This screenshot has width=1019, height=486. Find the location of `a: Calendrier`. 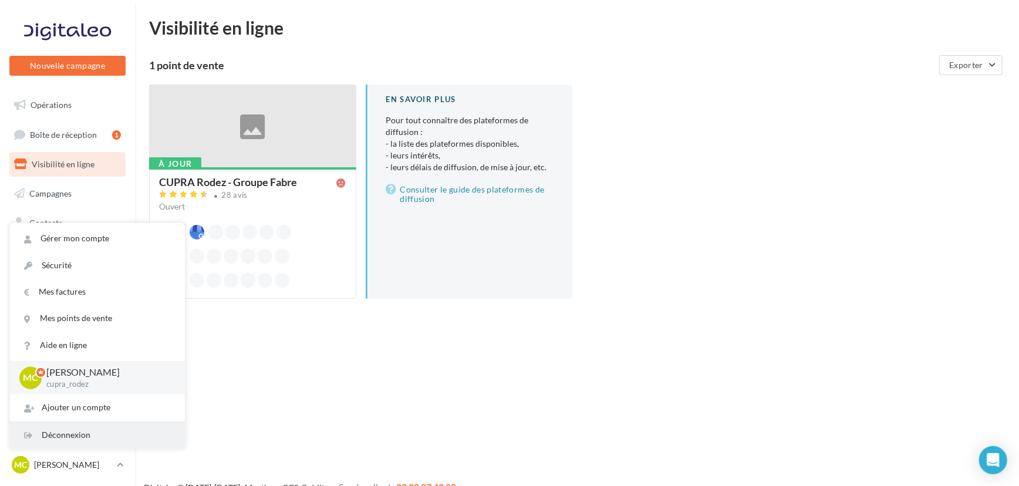

a: Calendrier is located at coordinates (67, 281).